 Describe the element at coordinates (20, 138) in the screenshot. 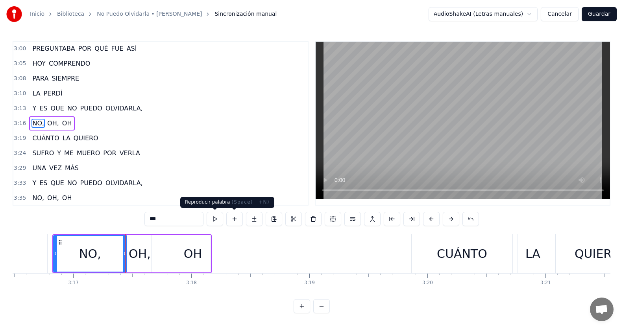

I see `span: 3:19` at that location.